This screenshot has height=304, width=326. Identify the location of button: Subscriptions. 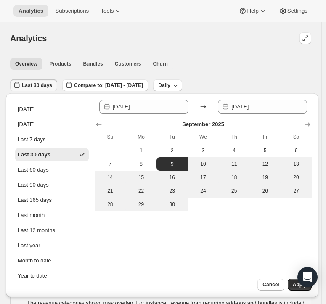
(72, 11).